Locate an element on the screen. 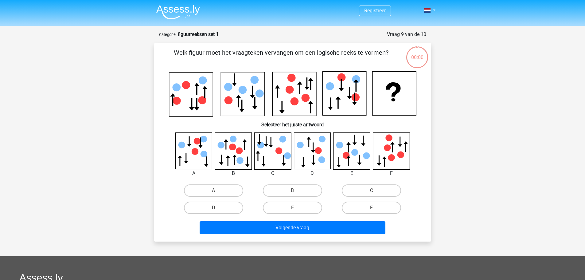 The image size is (585, 280). img: Assessly is located at coordinates (178, 12).